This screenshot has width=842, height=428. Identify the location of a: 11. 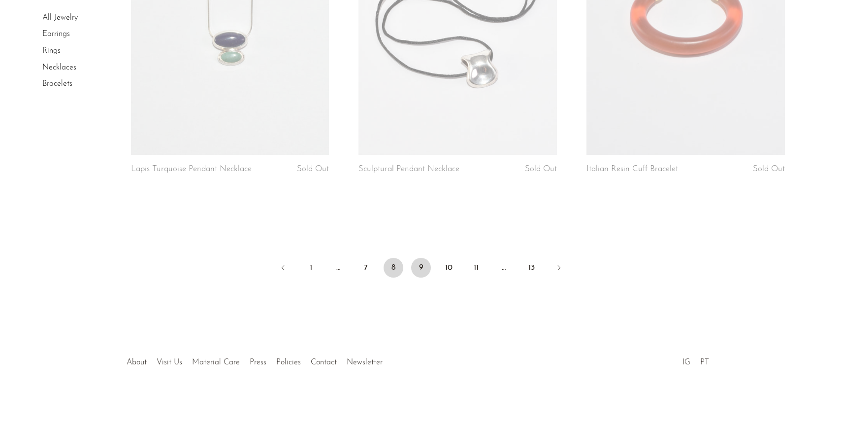
(476, 267).